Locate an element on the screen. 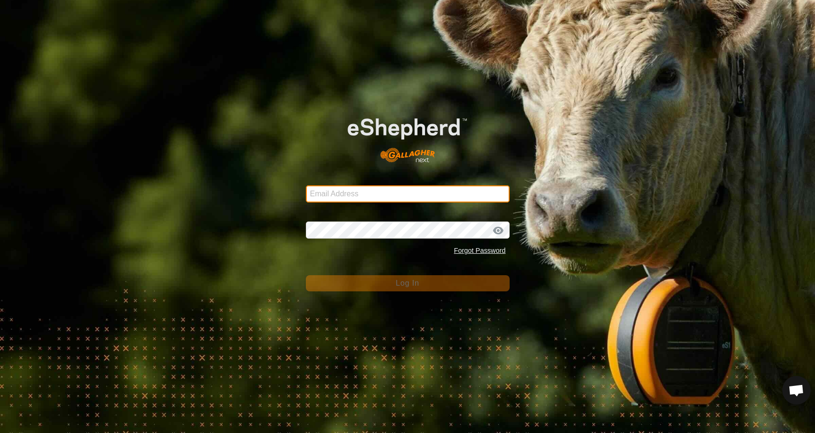  a: Open chat is located at coordinates (797, 390).